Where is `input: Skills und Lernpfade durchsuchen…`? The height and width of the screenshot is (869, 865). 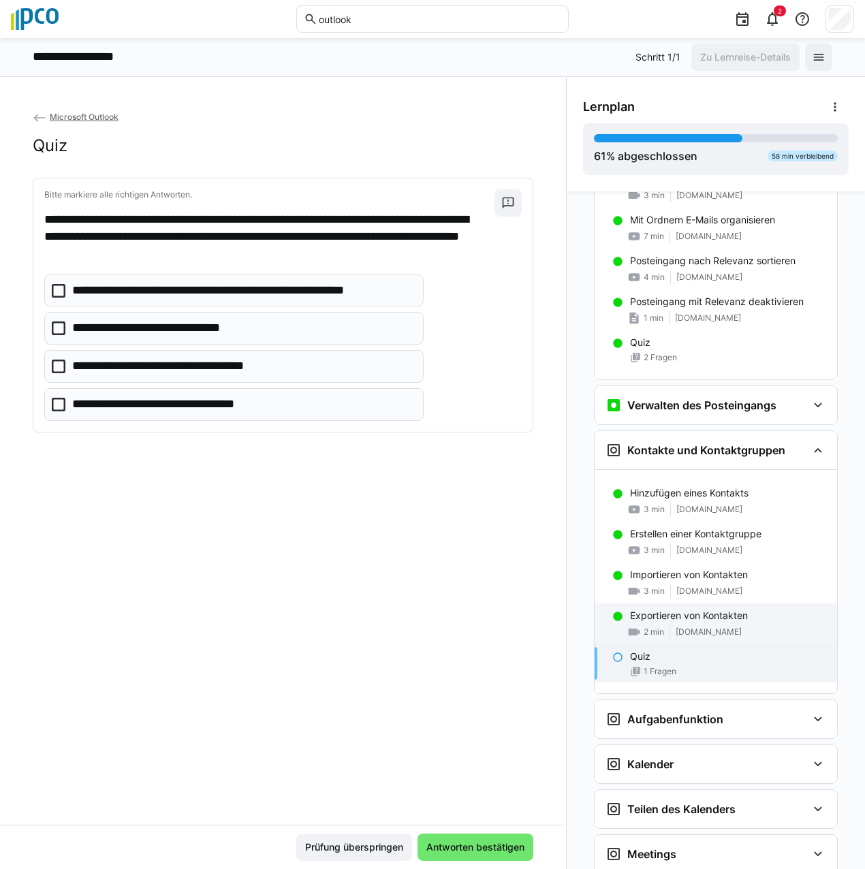 input: Skills und Lernpfade durchsuchen… is located at coordinates (439, 19).